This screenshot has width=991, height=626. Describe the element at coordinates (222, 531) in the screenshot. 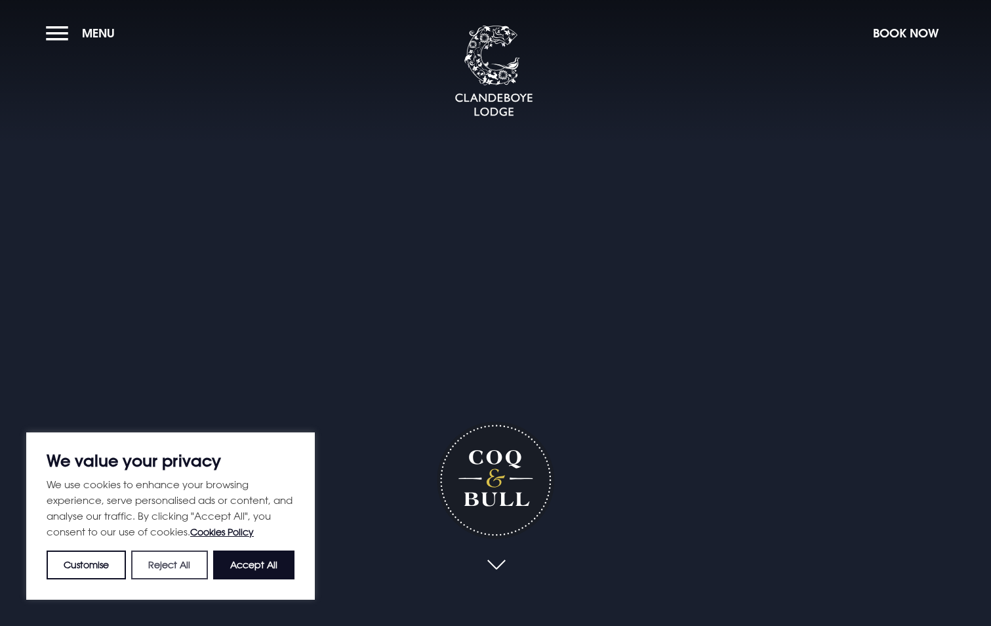

I see `a: Cookies Policy` at that location.